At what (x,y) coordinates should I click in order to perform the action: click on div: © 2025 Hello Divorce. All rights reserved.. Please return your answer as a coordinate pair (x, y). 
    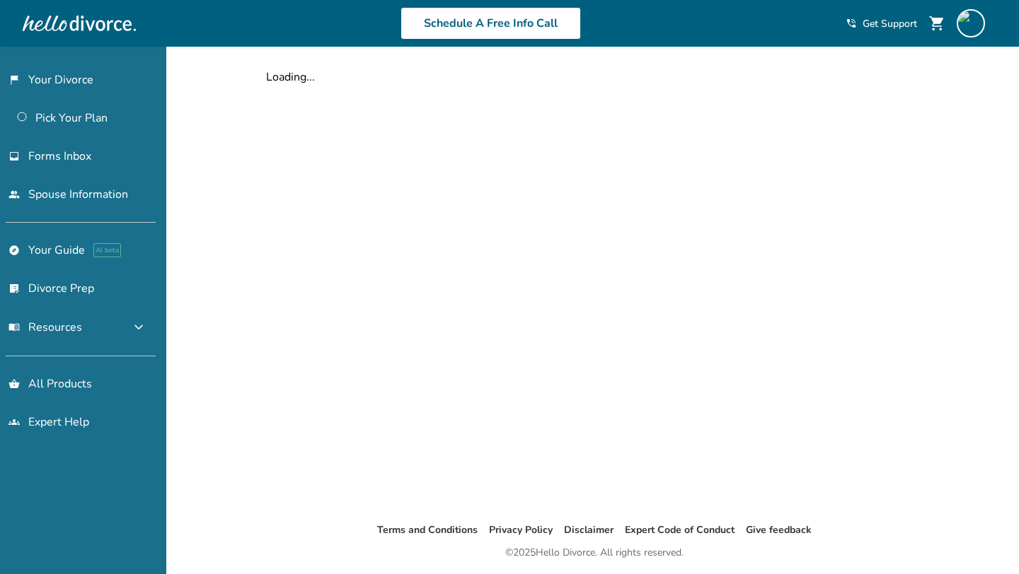
    Looking at the image, I should click on (594, 553).